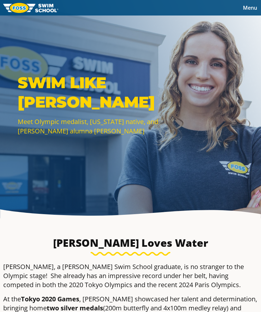 The height and width of the screenshot is (312, 261). I want to click on img: FOSS Swim School Logo, so click(31, 8).